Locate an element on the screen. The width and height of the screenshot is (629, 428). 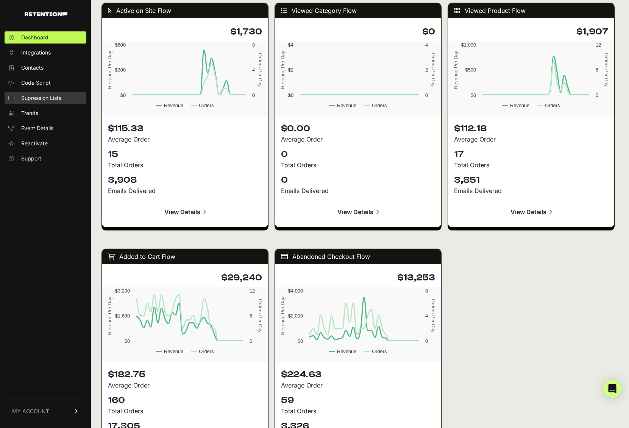
a: Integrations is located at coordinates (45, 53).